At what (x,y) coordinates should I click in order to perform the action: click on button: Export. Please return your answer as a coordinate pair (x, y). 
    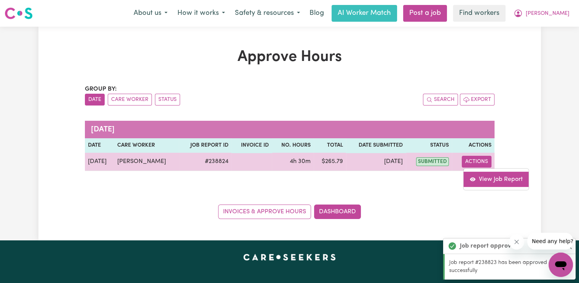
    Looking at the image, I should click on (477, 99).